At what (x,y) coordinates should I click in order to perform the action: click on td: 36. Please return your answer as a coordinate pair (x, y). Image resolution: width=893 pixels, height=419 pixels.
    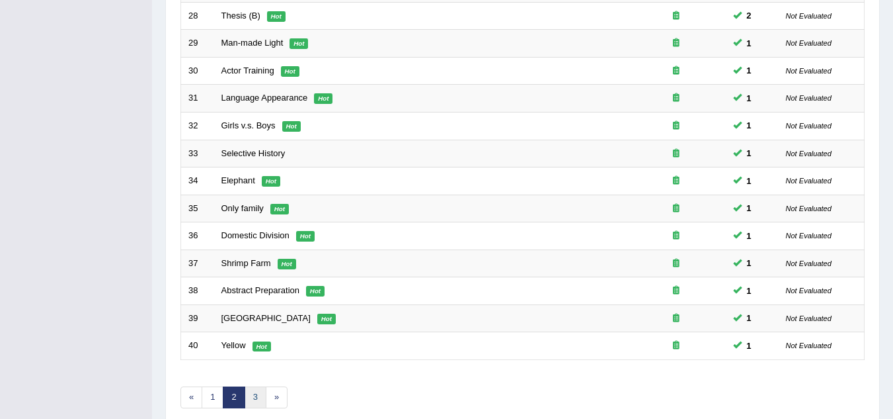
    Looking at the image, I should click on (198, 236).